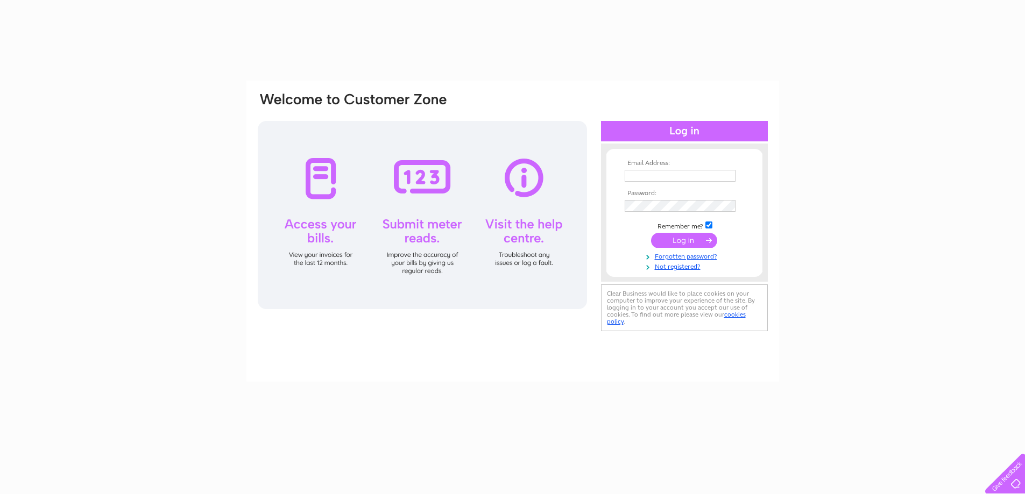 The width and height of the screenshot is (1025, 494). What do you see at coordinates (684, 194) in the screenshot?
I see `th: Password:` at bounding box center [684, 194].